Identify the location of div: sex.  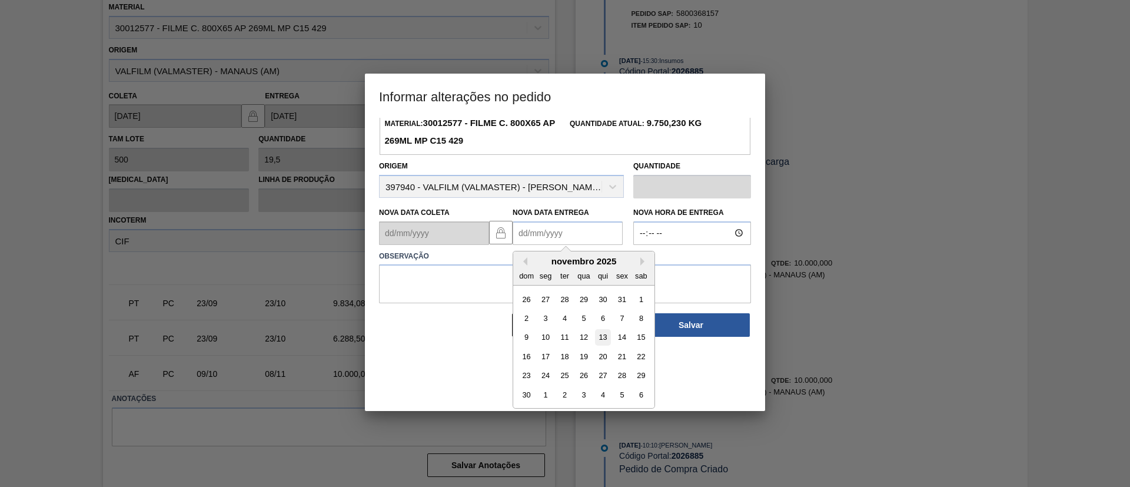
(621, 275).